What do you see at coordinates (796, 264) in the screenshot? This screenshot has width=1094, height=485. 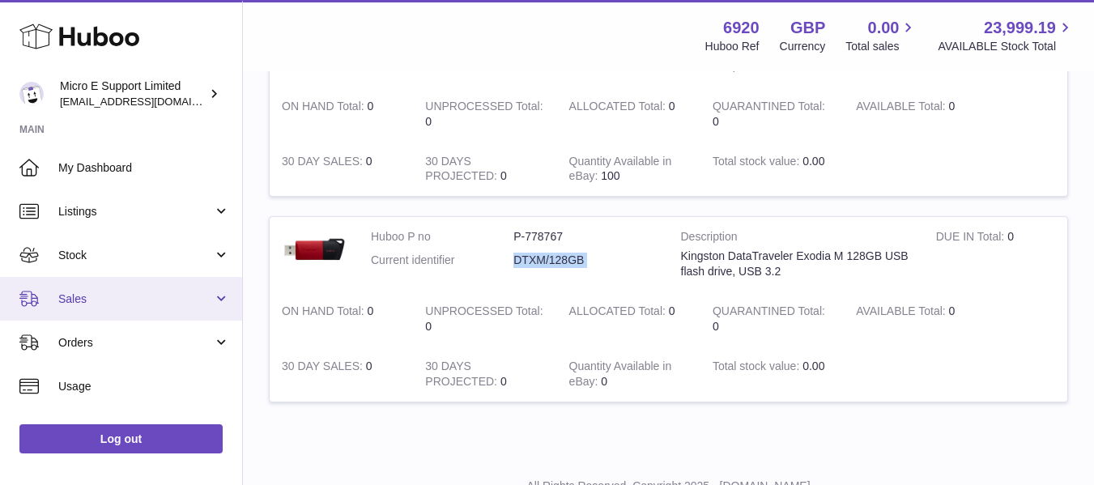 I see `div: Kingston DataTraveler Exodia M 128GB USB flash drive, USB 3.2` at bounding box center [796, 264].